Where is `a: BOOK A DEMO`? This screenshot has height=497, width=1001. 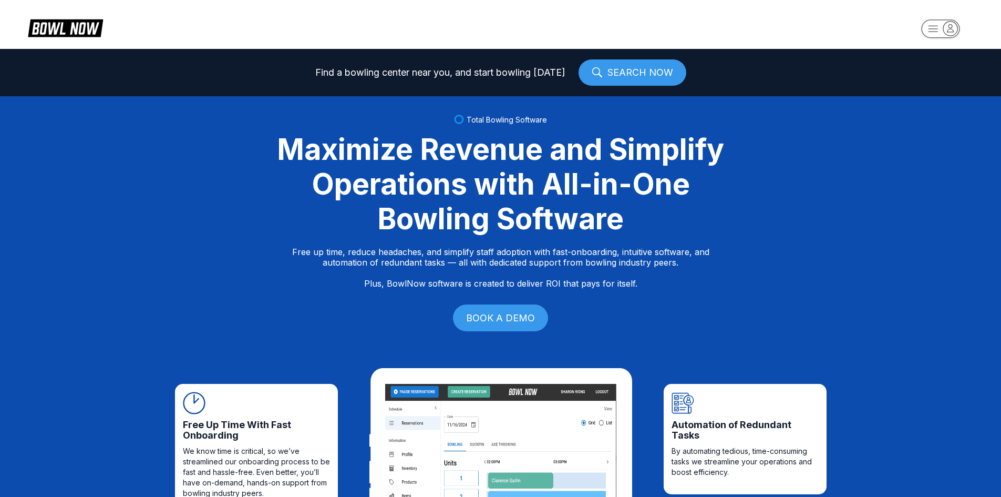
a: BOOK A DEMO is located at coordinates (500, 317).